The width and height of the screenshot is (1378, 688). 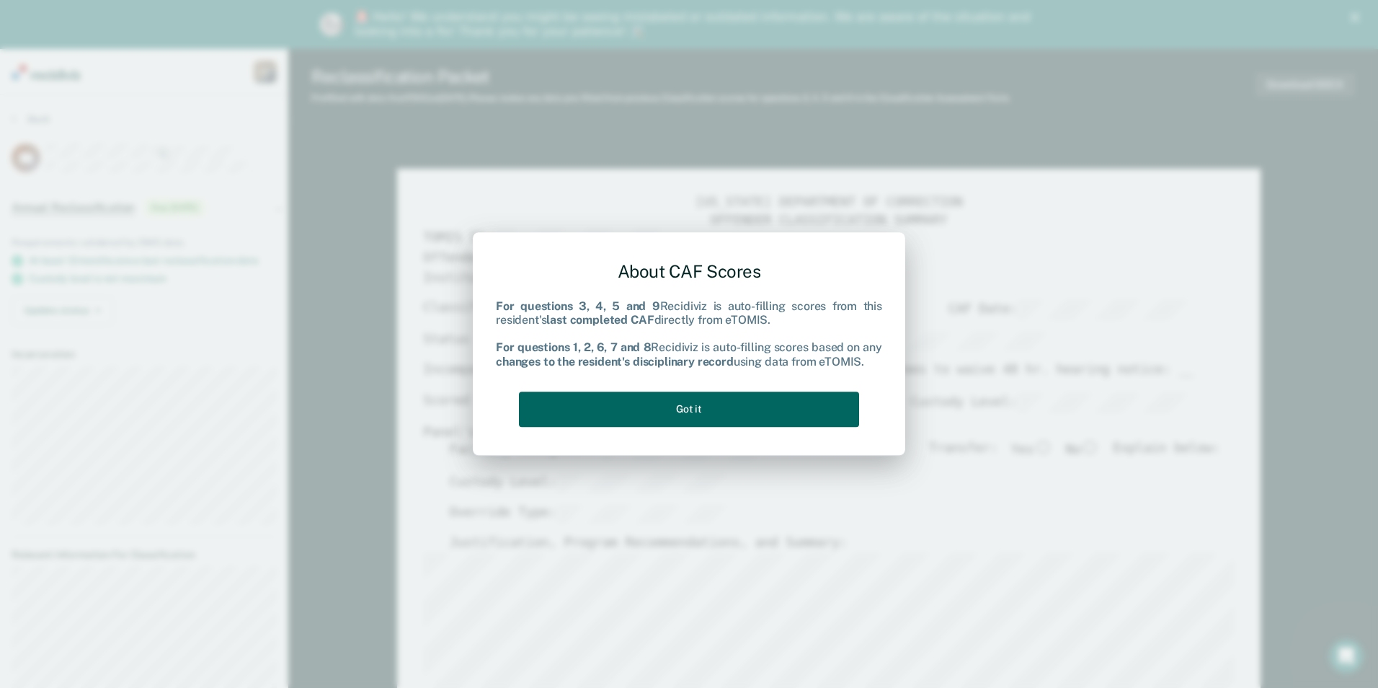 What do you see at coordinates (695, 25) in the screenshot?
I see `div: 🚨 Hello! We understand you might be seeing mislabeled or outdated information. We are aware of th...` at bounding box center [695, 25].